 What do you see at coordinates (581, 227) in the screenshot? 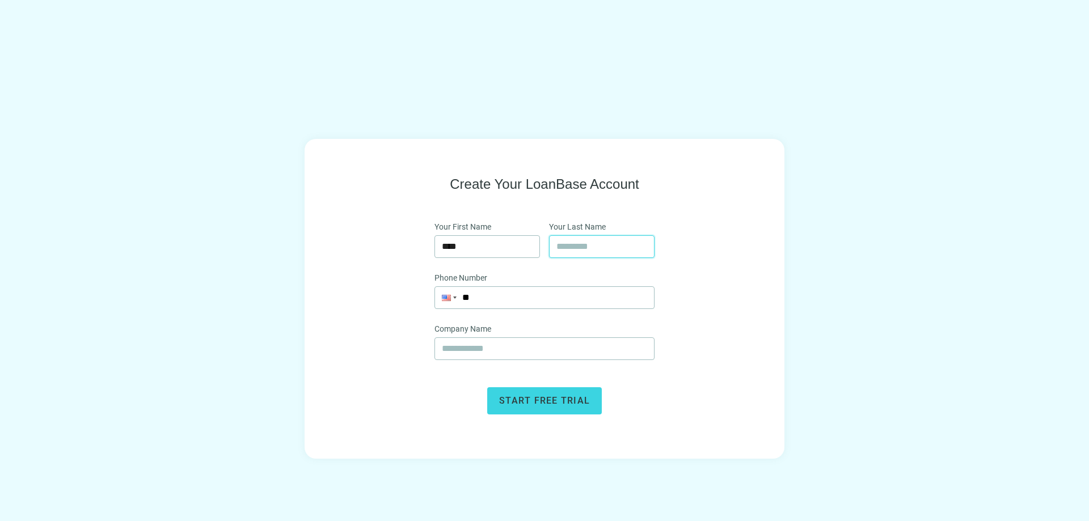
I see `label: Your Last Name` at bounding box center [581, 227].